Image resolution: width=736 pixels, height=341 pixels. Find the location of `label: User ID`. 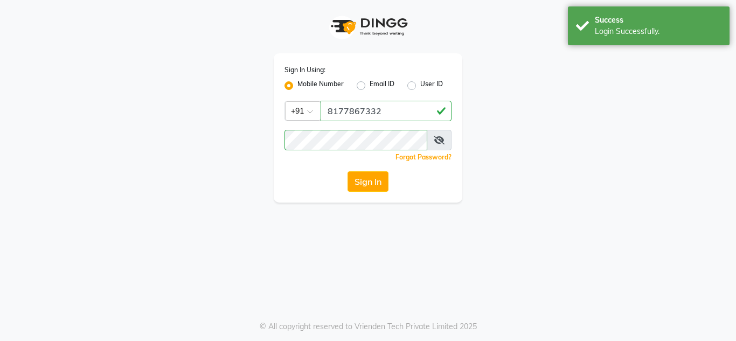

label: User ID is located at coordinates (431, 86).